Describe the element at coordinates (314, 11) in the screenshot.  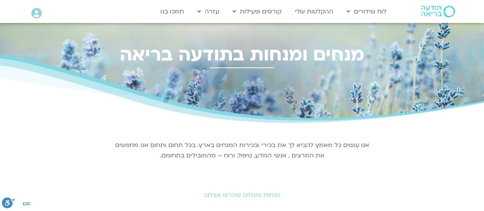
I see `a: ההקלטות שלי` at that location.